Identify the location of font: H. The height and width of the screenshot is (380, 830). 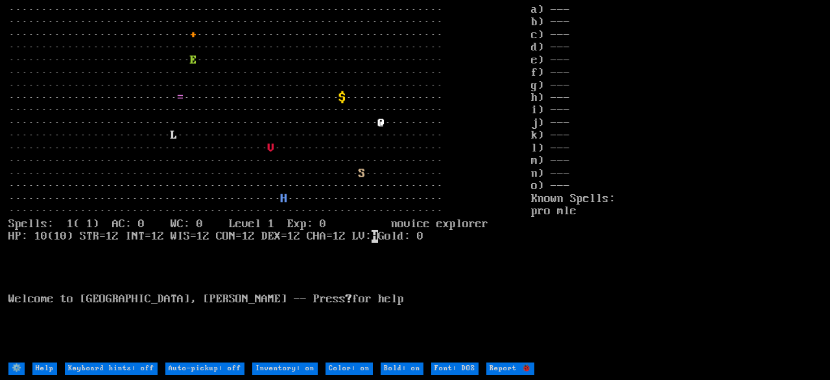
(284, 199).